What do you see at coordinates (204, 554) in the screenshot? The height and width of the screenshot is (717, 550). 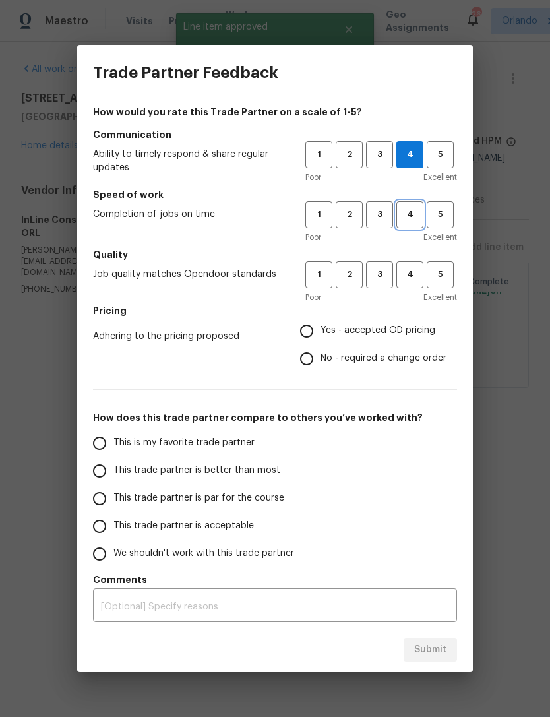 I see `span: We shouldn't work with this trade partner` at bounding box center [204, 554].